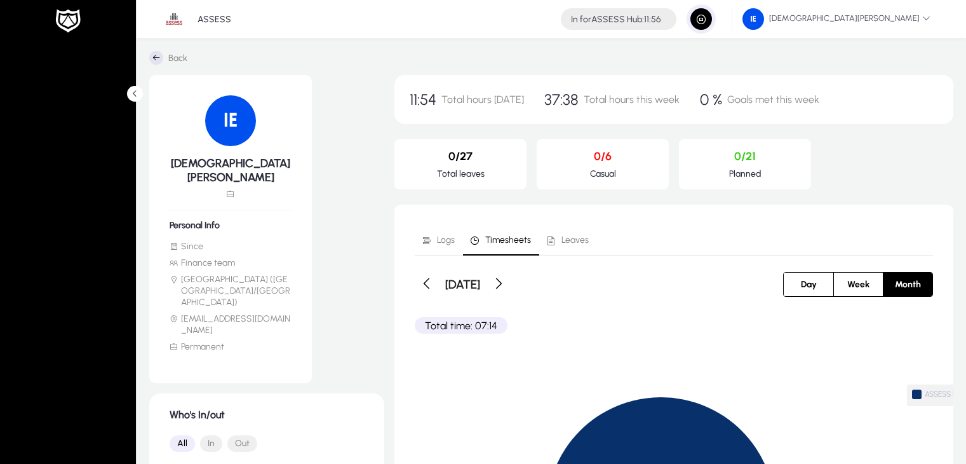 The width and height of the screenshot is (966, 464). What do you see at coordinates (809, 284) in the screenshot?
I see `button: Day` at bounding box center [809, 284].